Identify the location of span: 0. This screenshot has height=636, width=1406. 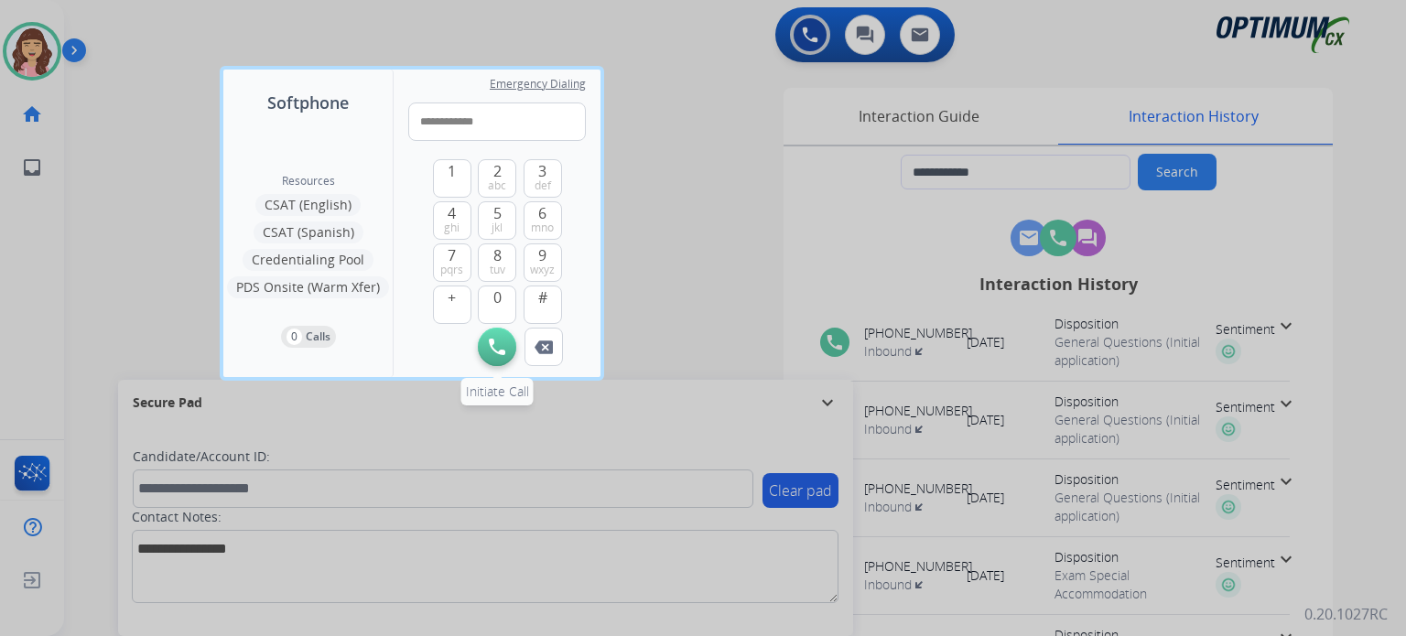
(497, 297).